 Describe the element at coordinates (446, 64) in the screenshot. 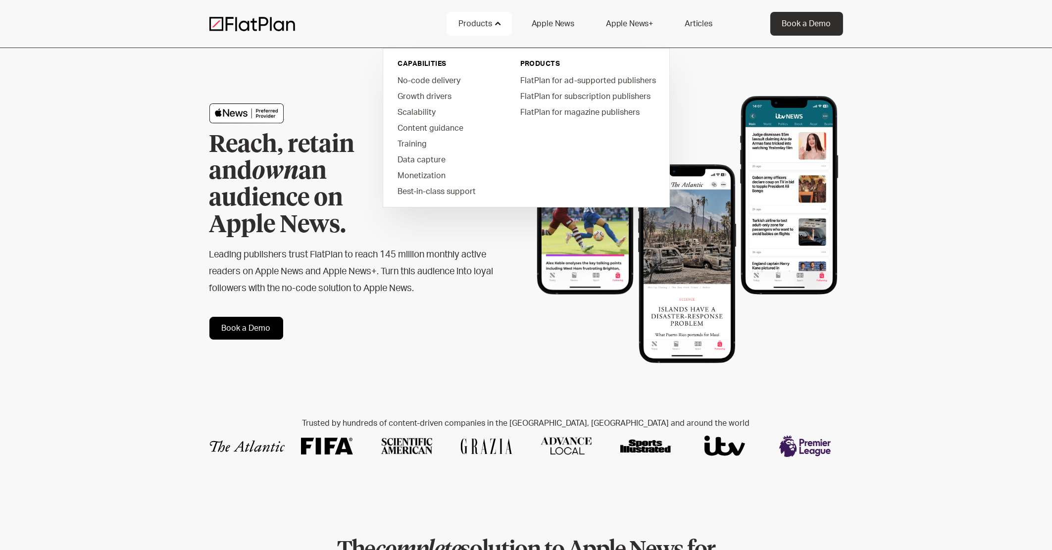

I see `div: capabilities` at that location.